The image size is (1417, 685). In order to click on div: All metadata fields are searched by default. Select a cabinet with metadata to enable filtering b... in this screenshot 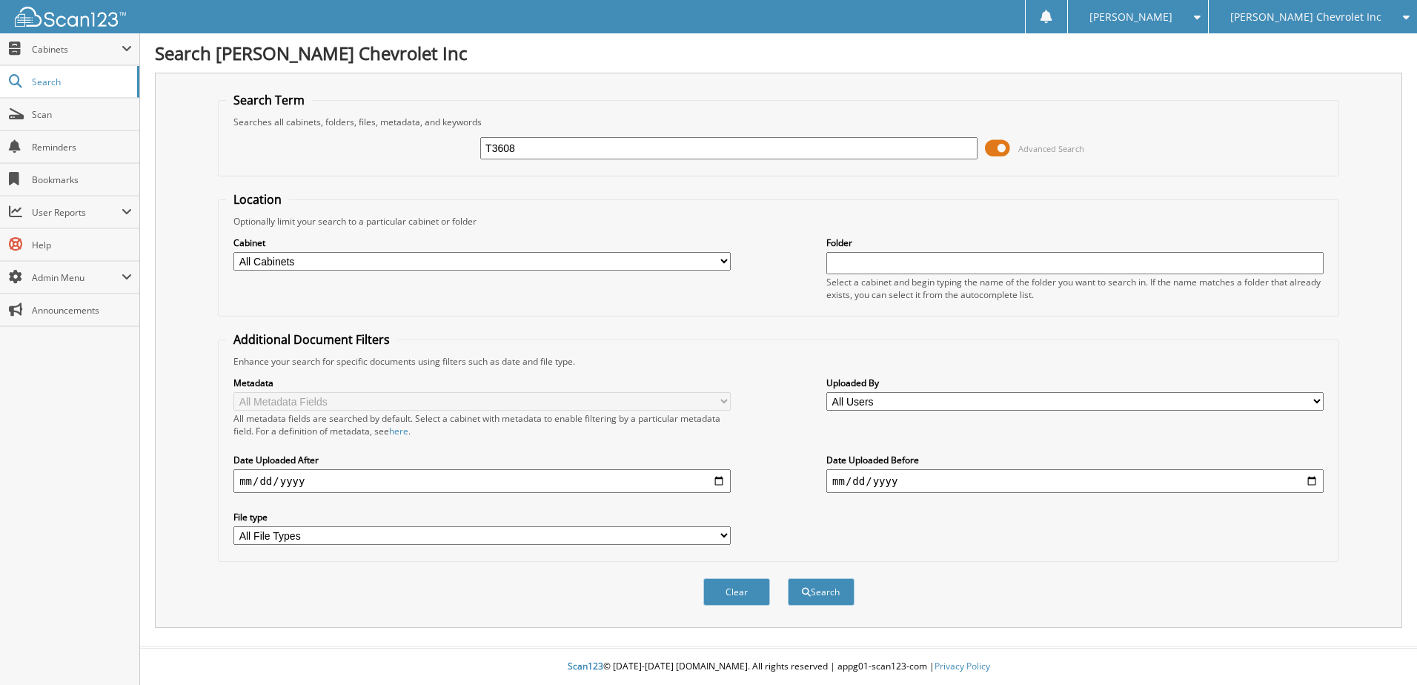, I will do `click(482, 425)`.